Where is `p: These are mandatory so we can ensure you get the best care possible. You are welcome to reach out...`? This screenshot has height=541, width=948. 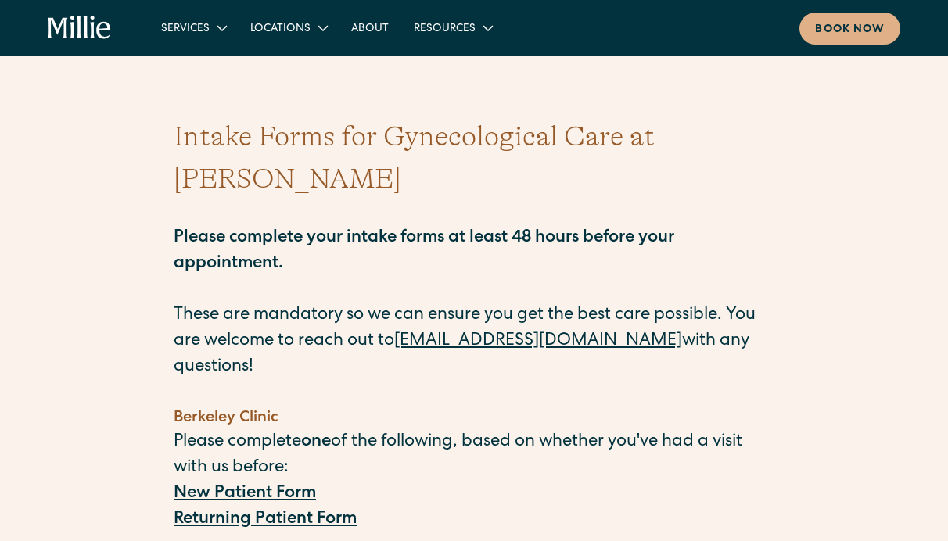 p: These are mandatory so we can ensure you get the best care possible. You are welcome to reach out... is located at coordinates (474, 290).